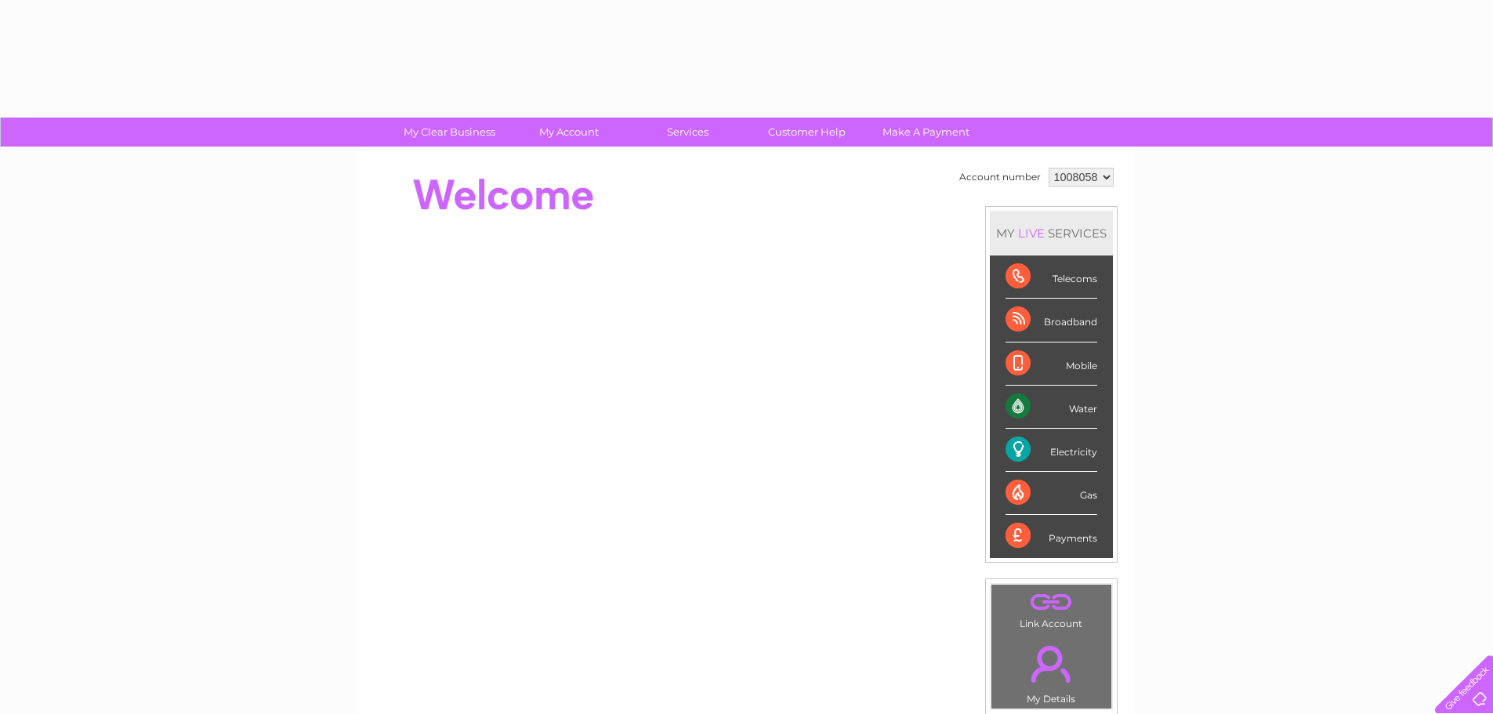 The image size is (1493, 714). I want to click on a: My Account, so click(568, 132).